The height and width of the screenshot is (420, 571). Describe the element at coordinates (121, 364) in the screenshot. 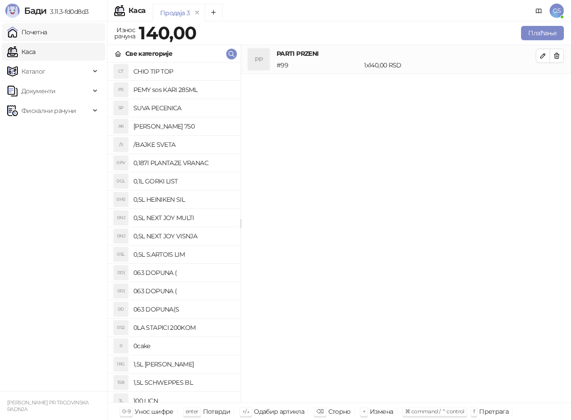

I see `div: 1RG` at that location.